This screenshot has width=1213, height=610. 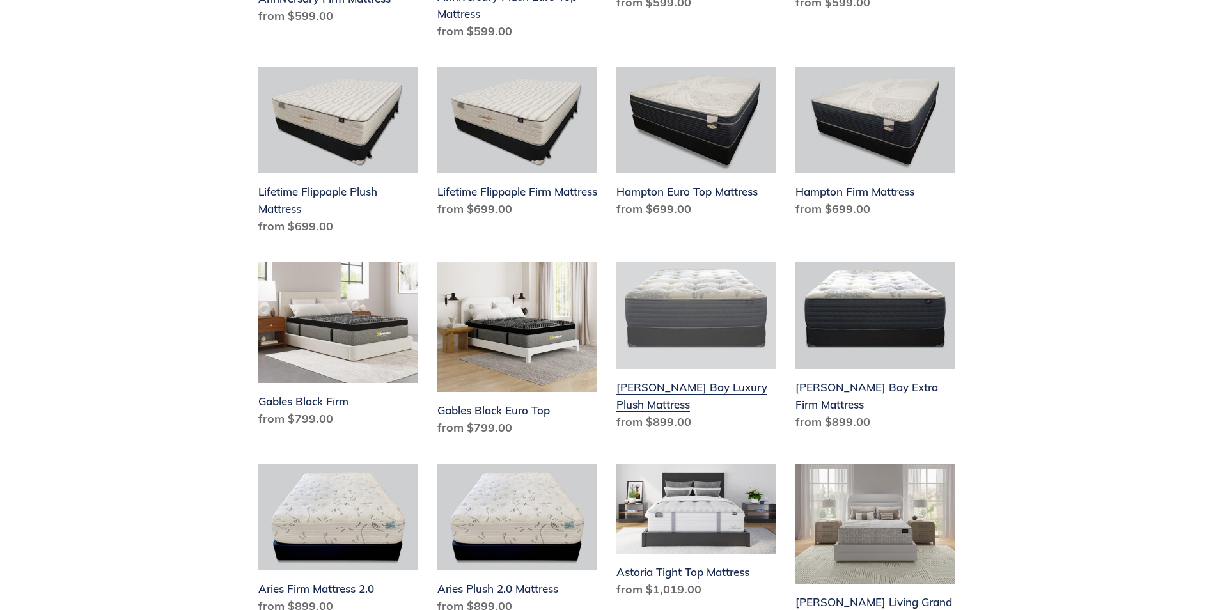 I want to click on a: Astoria Tight Top Mattress, so click(x=696, y=533).